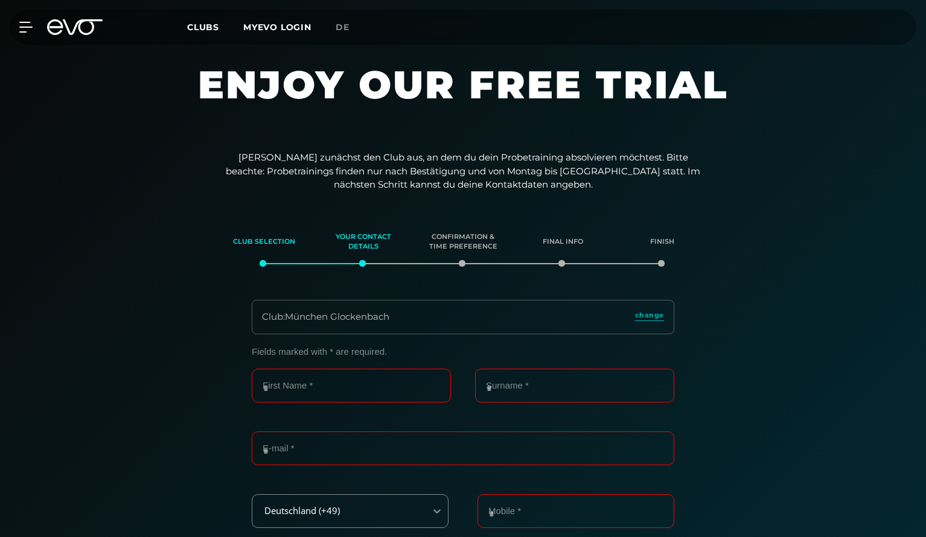 This screenshot has width=926, height=537. What do you see at coordinates (277, 27) in the screenshot?
I see `a: MYEVO LOGIN` at bounding box center [277, 27].